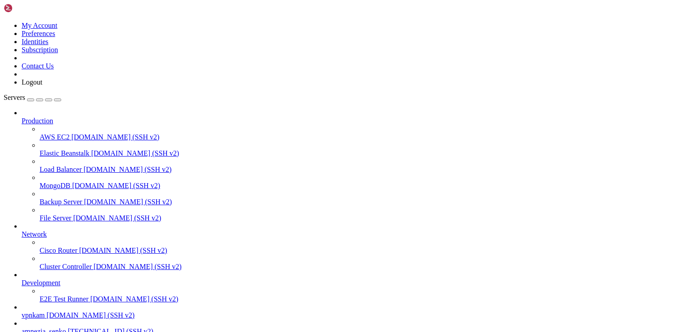 Image resolution: width=691 pixels, height=332 pixels. What do you see at coordinates (355, 247) in the screenshot?
I see `li: Network` at bounding box center [355, 247].